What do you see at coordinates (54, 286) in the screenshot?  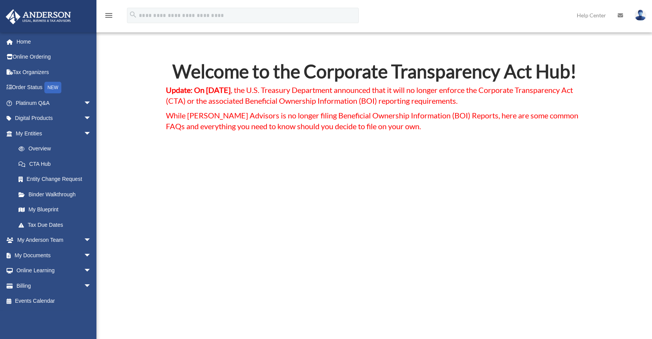 I see `a: Billingarrow_drop_down` at bounding box center [54, 286].